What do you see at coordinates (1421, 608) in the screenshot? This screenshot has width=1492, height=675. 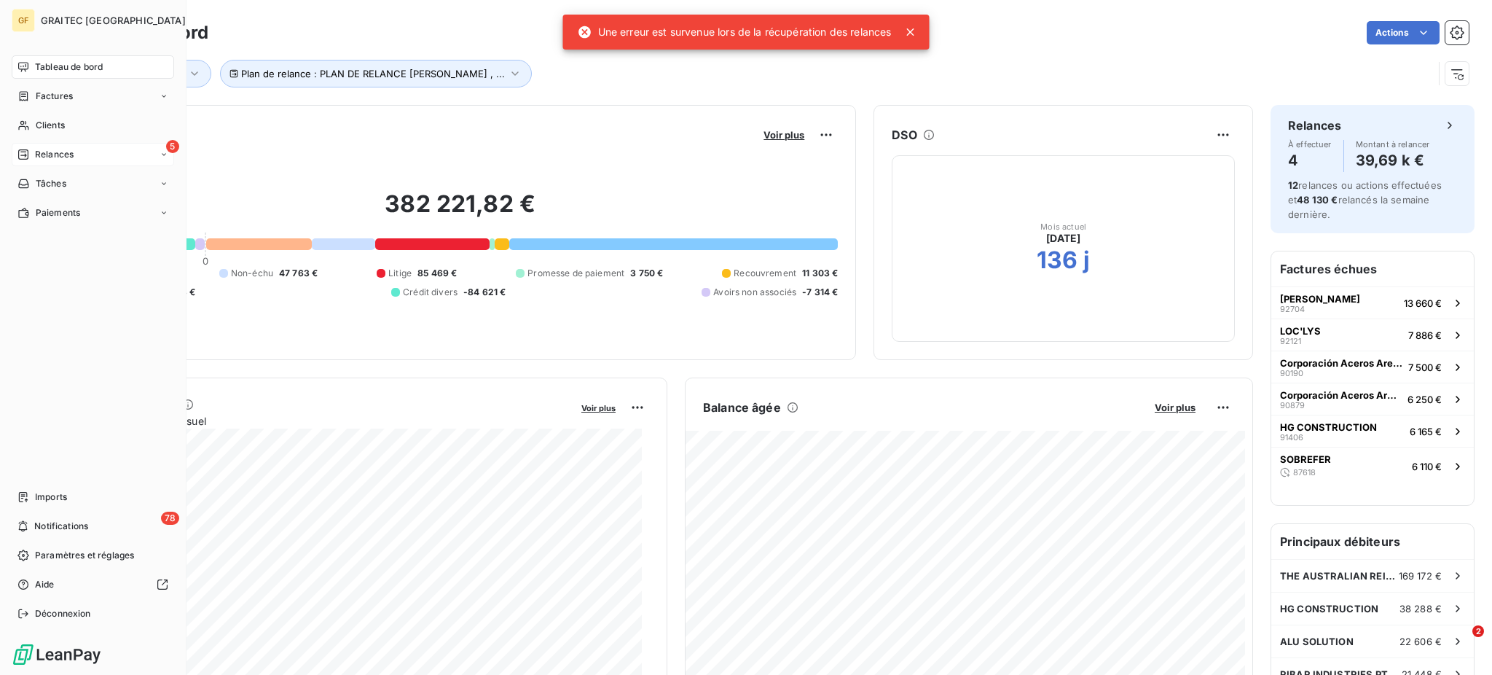 I see `span: 38 288 €` at bounding box center [1421, 608].